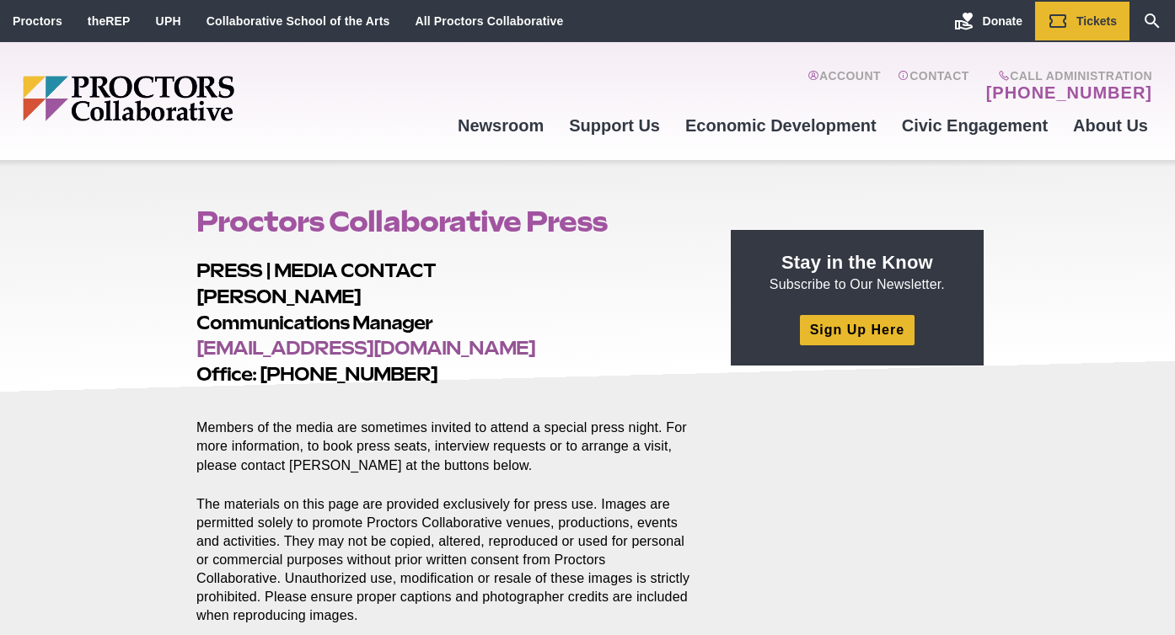  I want to click on img: Proctors logo, so click(193, 99).